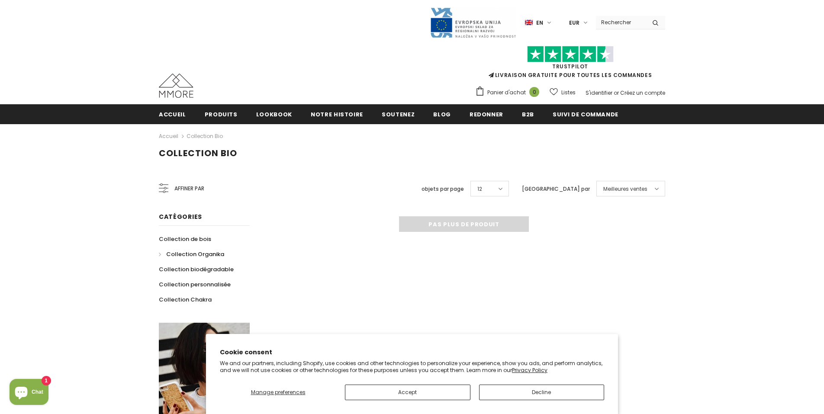 This screenshot has height=414, width=824. What do you see at coordinates (506, 93) in the screenshot?
I see `span: Panier d'achat` at bounding box center [506, 93].